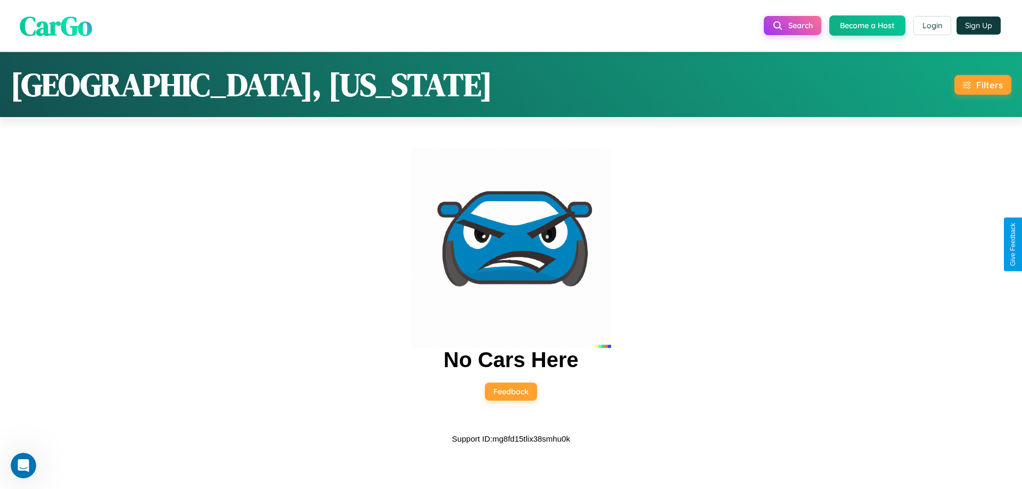 The image size is (1022, 489). I want to click on span: Search, so click(801, 26).